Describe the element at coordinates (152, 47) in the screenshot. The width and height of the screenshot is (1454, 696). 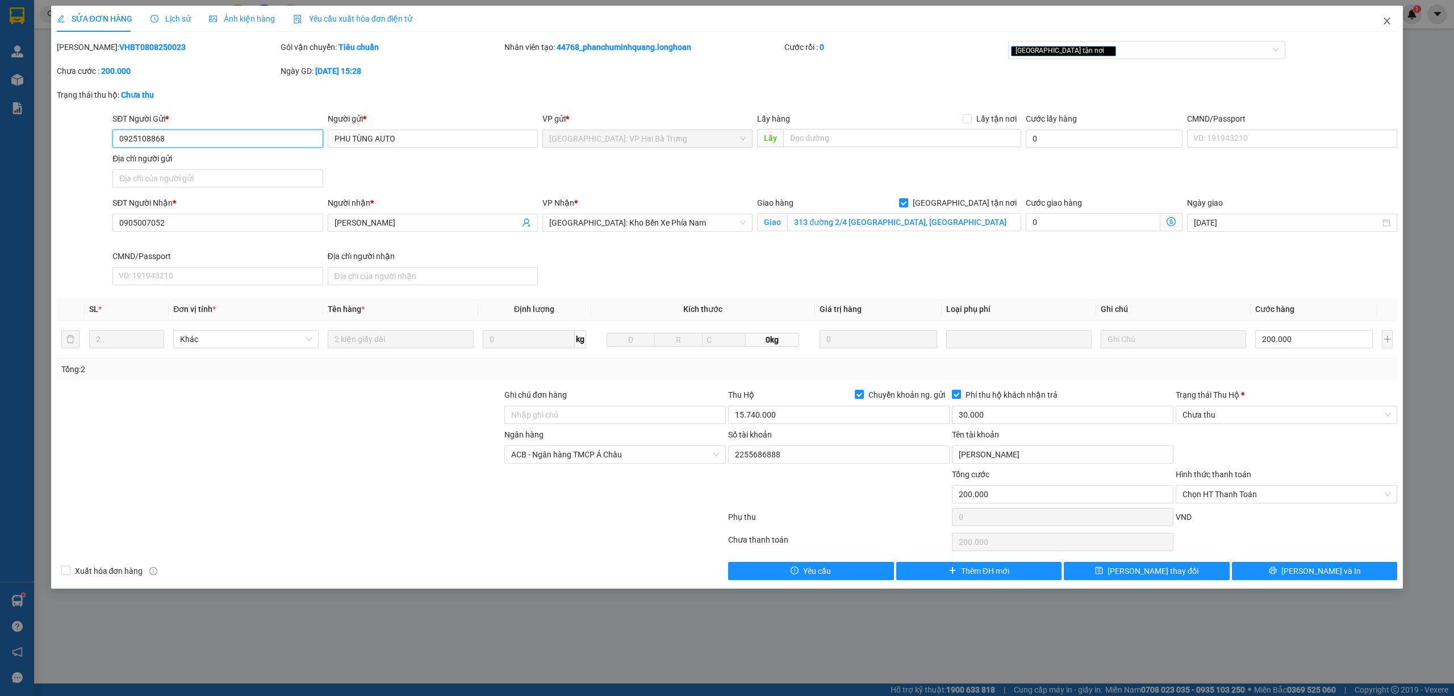
I see `b: VHBT0808250023` at that location.